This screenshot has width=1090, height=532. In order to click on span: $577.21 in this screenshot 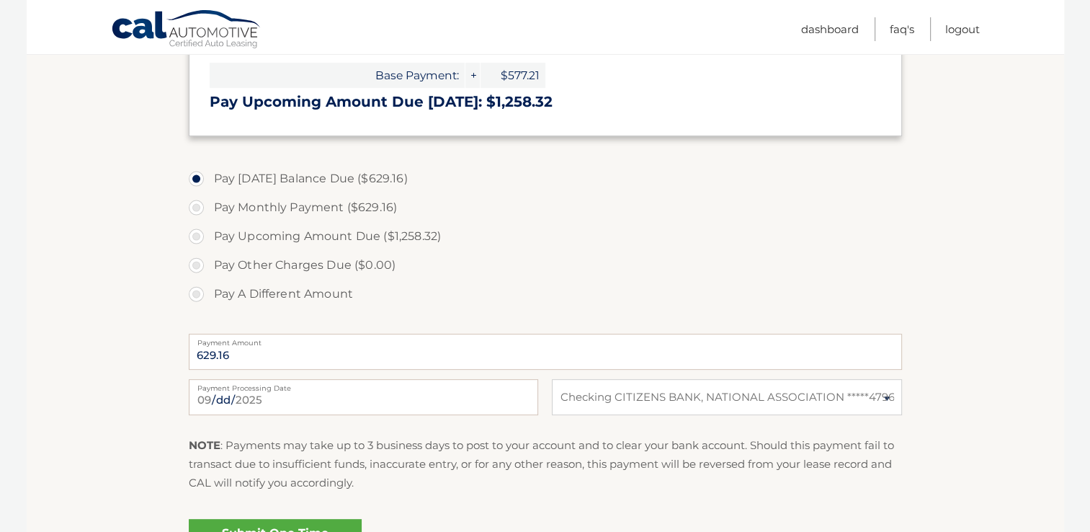, I will do `click(513, 75)`.